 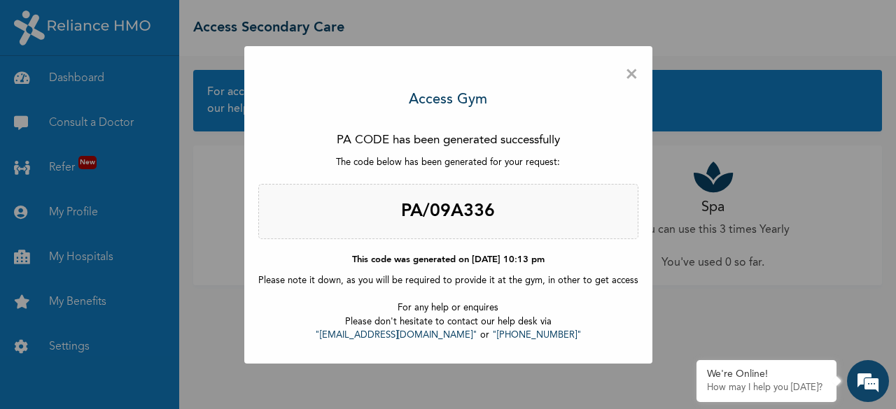 I want to click on p: PA CODE has been generated successfully, so click(x=448, y=141).